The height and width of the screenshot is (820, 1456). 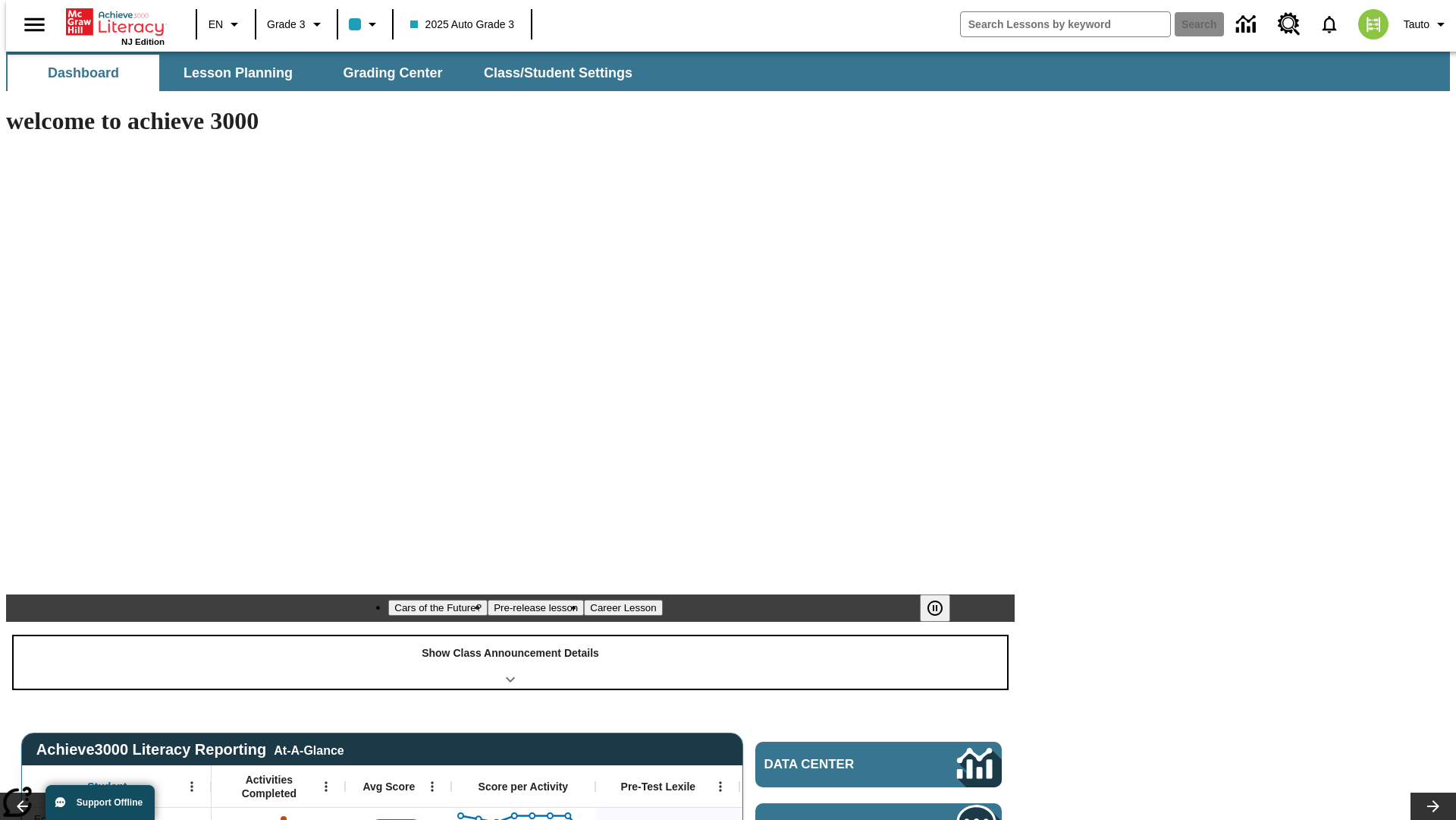 I want to click on button: Pause, so click(x=936, y=608).